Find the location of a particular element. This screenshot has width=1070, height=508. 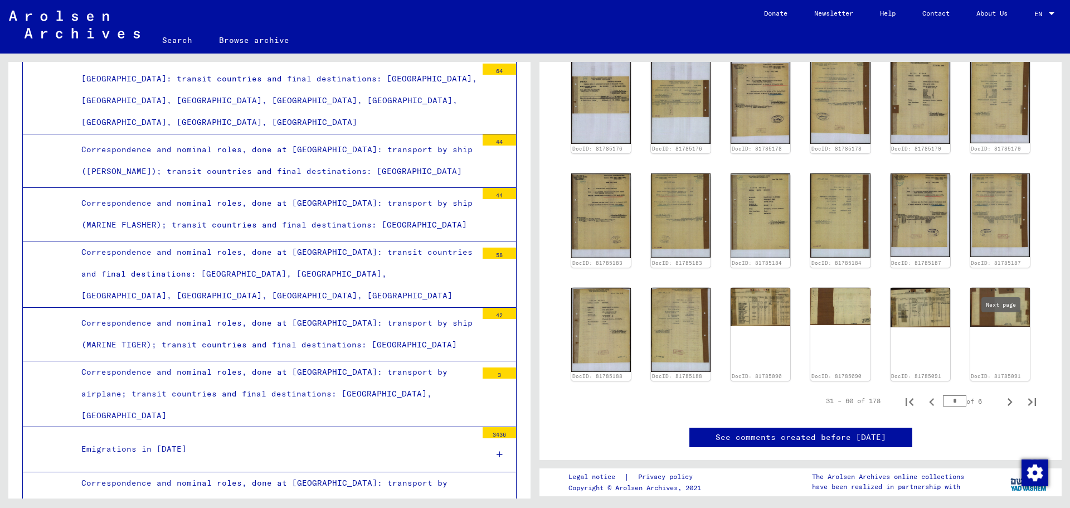

button: Last page is located at coordinates (1033, 401).